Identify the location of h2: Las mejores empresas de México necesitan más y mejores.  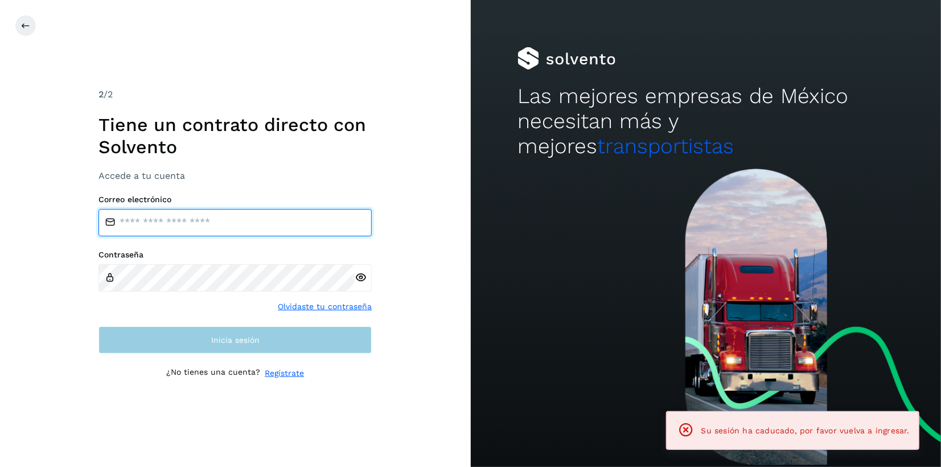
(705, 121).